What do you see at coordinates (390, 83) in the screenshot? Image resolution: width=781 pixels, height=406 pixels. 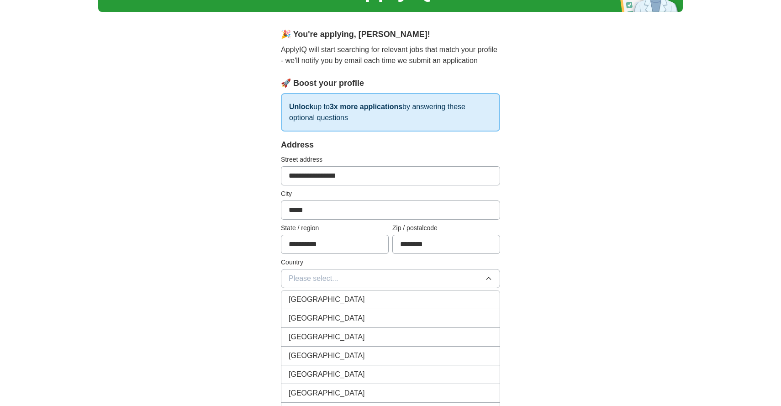 I see `div: 🚀 Boost your profile` at bounding box center [390, 83].